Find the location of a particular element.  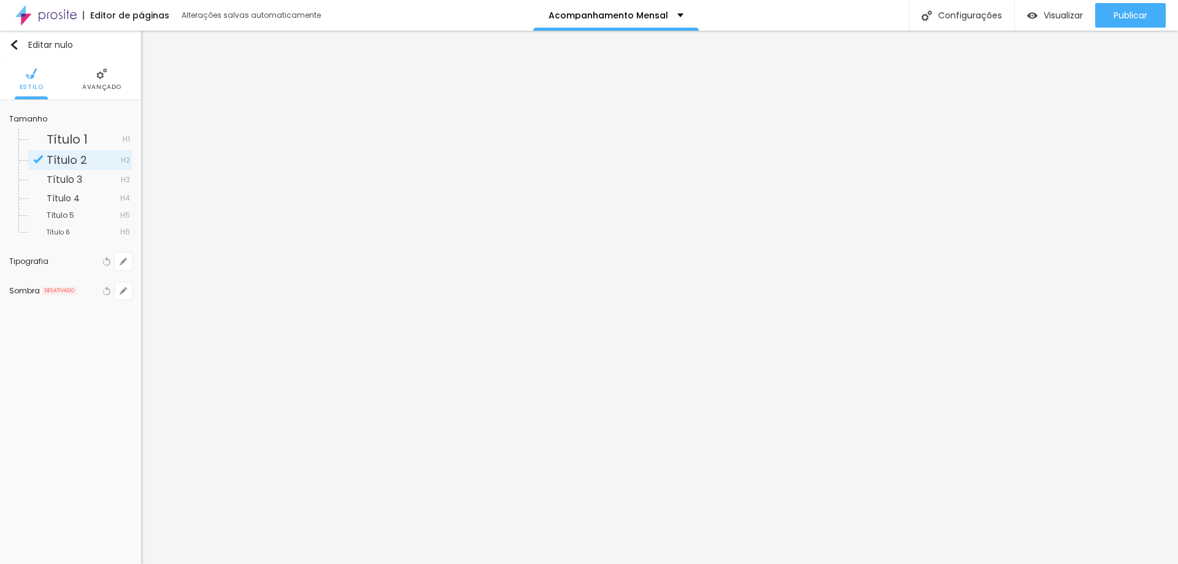

font: Título 5 is located at coordinates (60, 215).